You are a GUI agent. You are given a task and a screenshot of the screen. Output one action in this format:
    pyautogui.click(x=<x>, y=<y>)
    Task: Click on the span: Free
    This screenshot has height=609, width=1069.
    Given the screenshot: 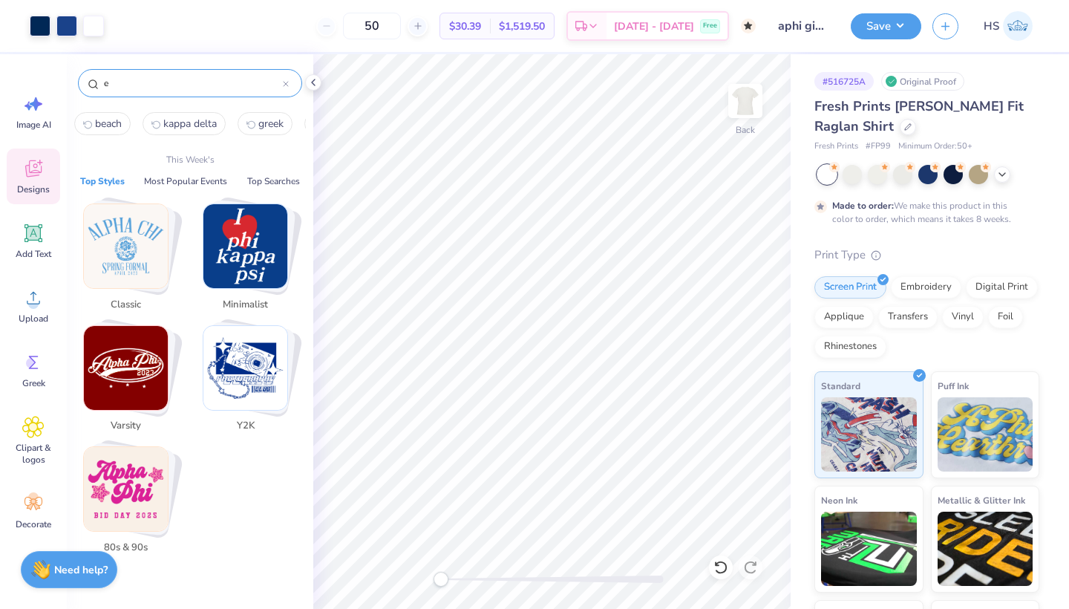 What is the action you would take?
    pyautogui.click(x=710, y=26)
    